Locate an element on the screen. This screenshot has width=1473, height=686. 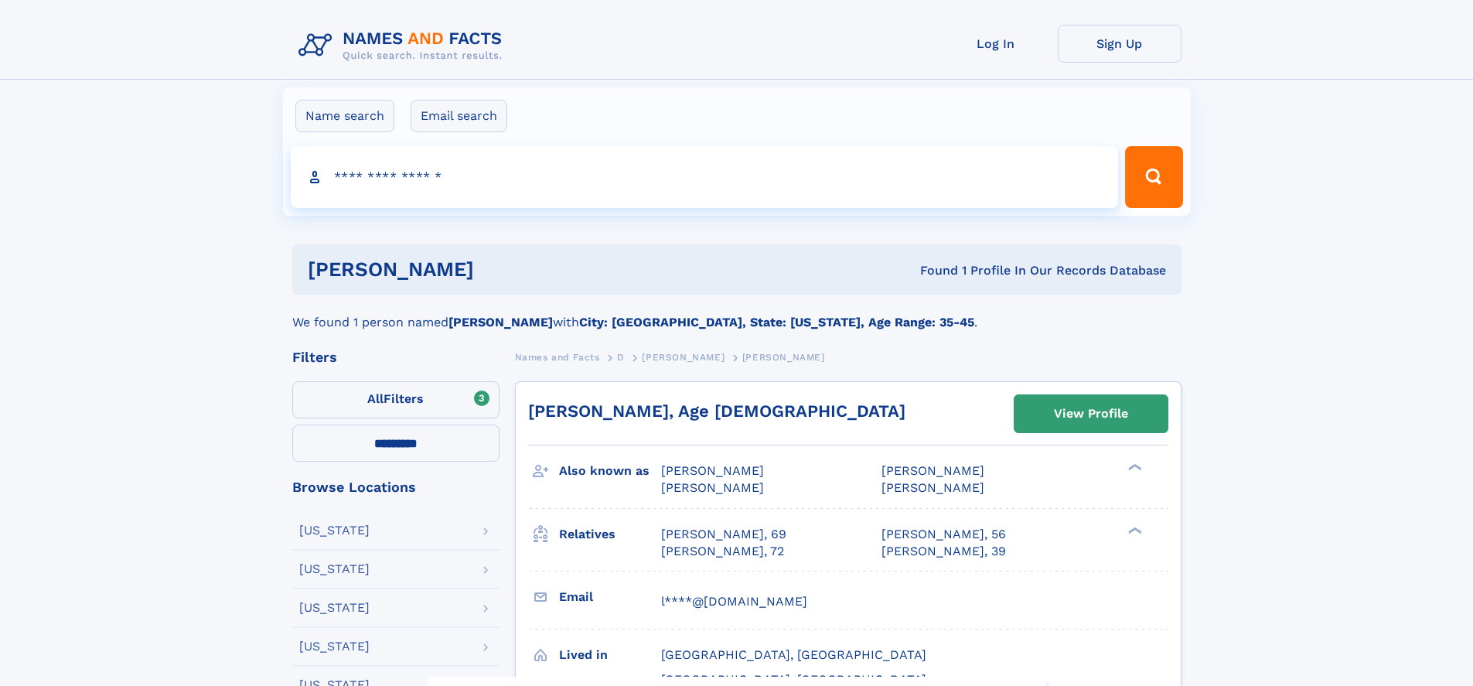
h3: Lived in is located at coordinates (610, 655).